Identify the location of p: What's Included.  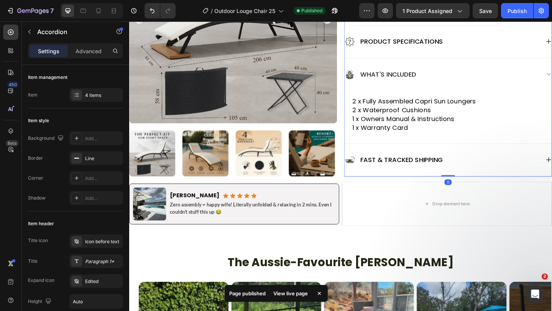
(282, 58).